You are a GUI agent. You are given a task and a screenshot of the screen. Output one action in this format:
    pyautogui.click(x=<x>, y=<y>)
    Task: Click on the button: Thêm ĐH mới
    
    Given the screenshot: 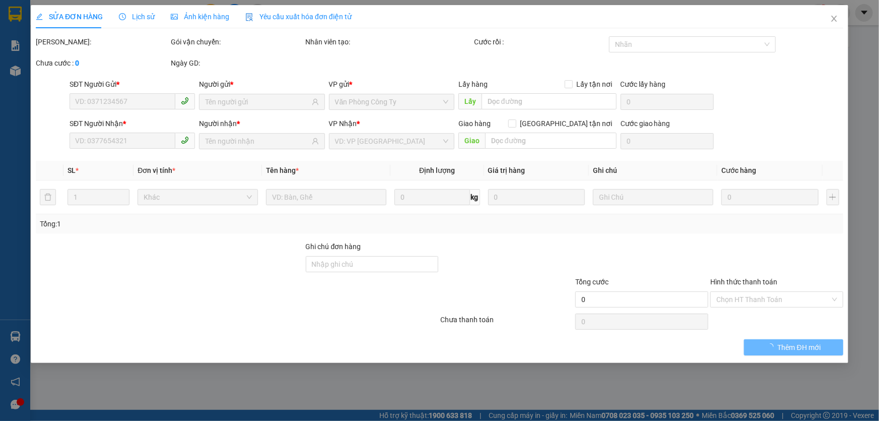 What is the action you would take?
    pyautogui.click(x=794, y=347)
    